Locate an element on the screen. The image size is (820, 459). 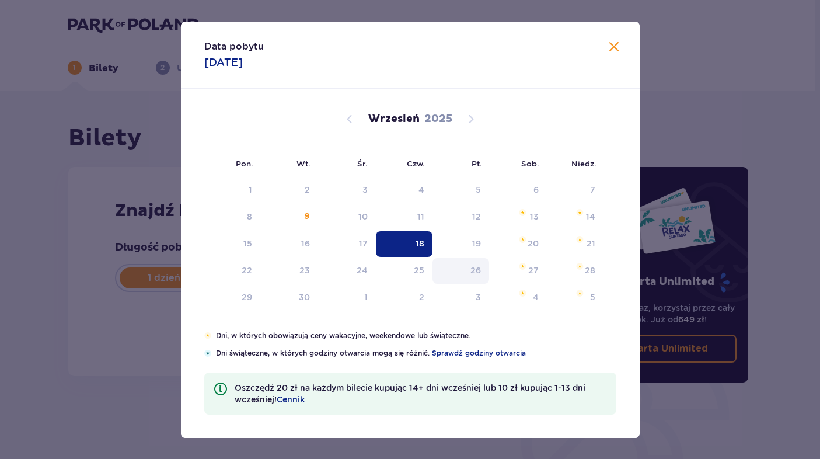
td: środa, 10 września 2025 is located at coordinates (347, 217).